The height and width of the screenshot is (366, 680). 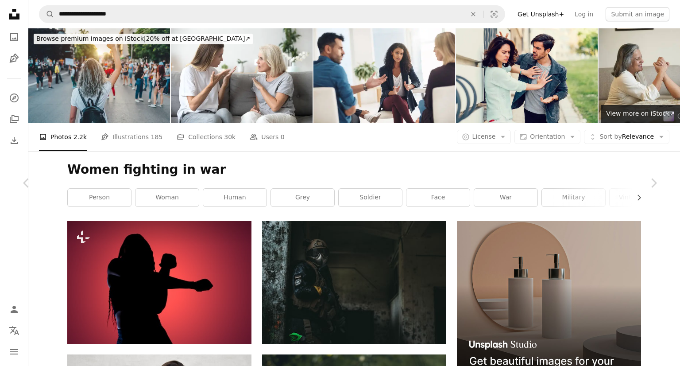 What do you see at coordinates (14, 98) in the screenshot?
I see `a: Explore` at bounding box center [14, 98].